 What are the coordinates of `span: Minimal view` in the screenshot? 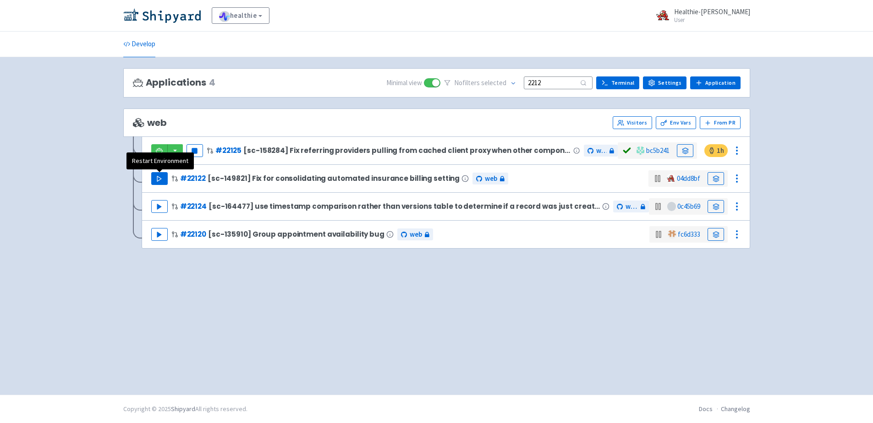 It's located at (404, 83).